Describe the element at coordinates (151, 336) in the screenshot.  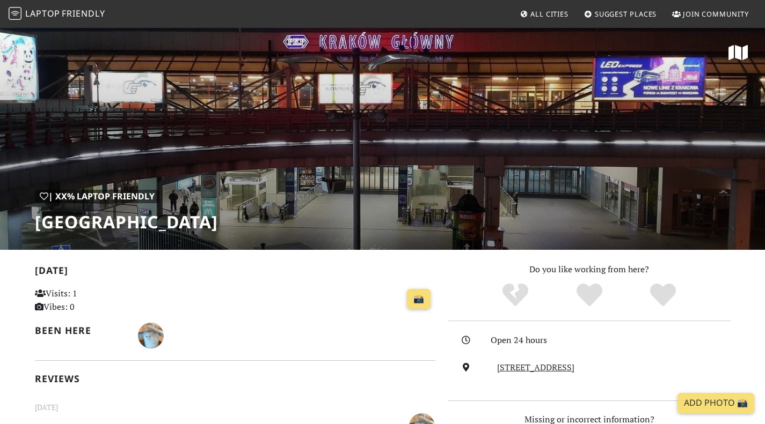
I see `img: 2321-oliwia.jpg` at that location.